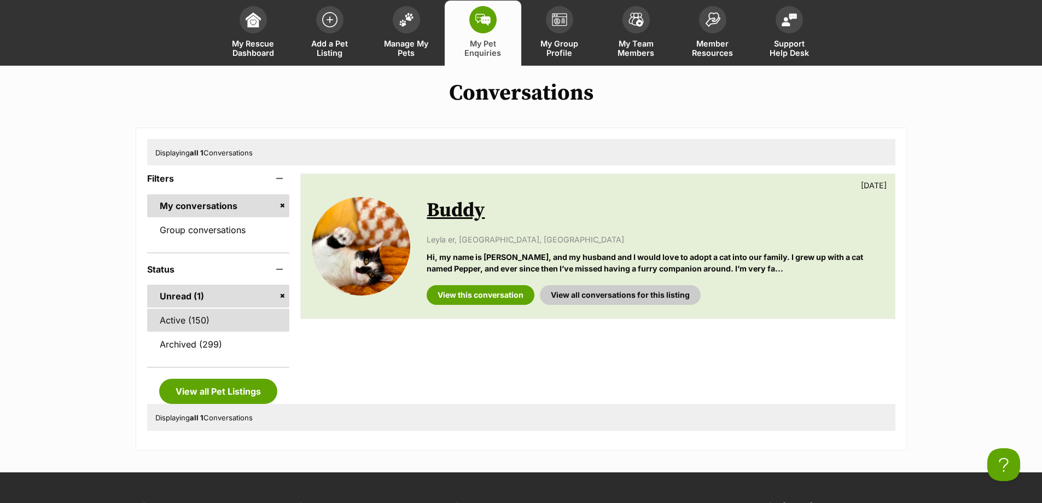  I want to click on img: manage-my-pets-icon-02211641906a0b7f246fdf0571729dbe1e7629f14944591b6c1af311fb30b64b.svg, so click(407, 20).